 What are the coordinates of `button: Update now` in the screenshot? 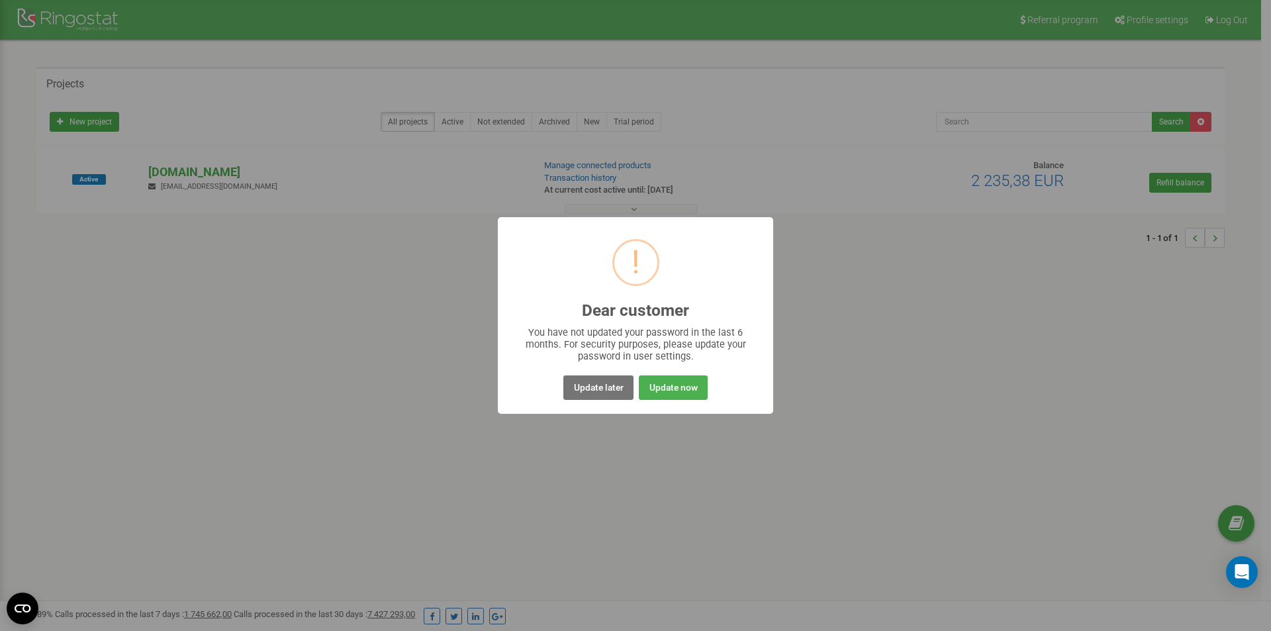 It's located at (673, 387).